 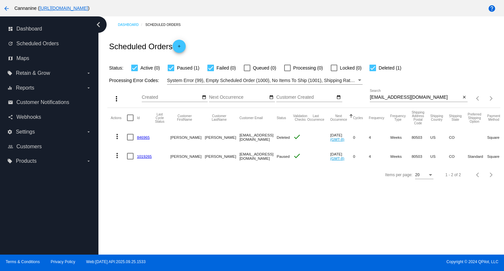 I want to click on a: (GMT-8), so click(x=337, y=158).